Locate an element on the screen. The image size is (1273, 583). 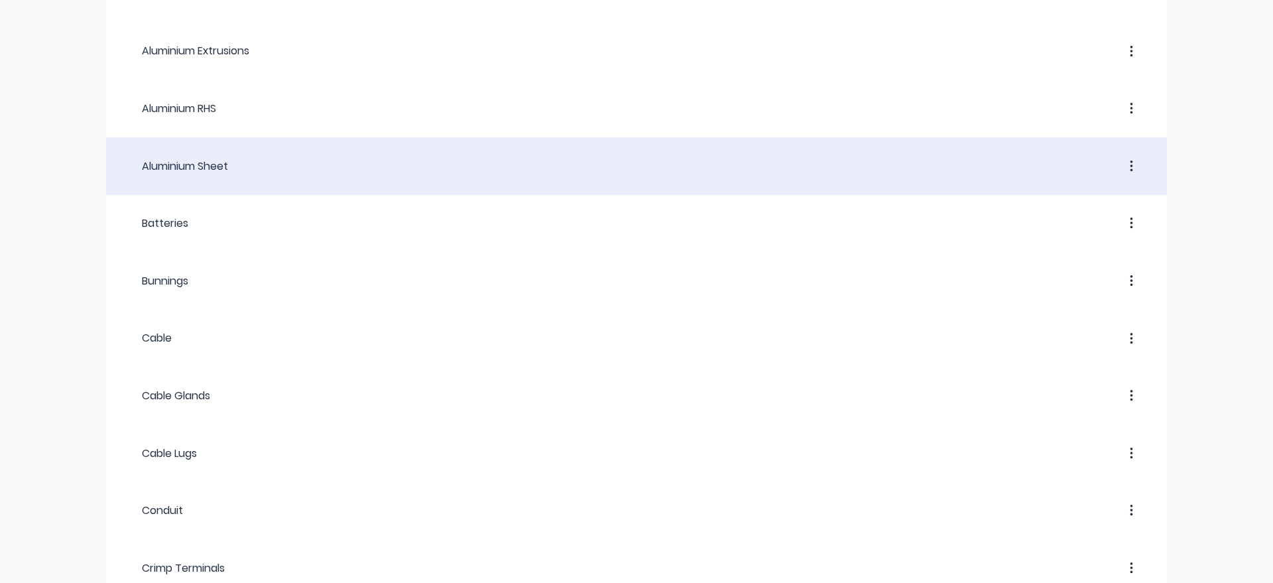
div: Conduit is located at coordinates (154, 511).